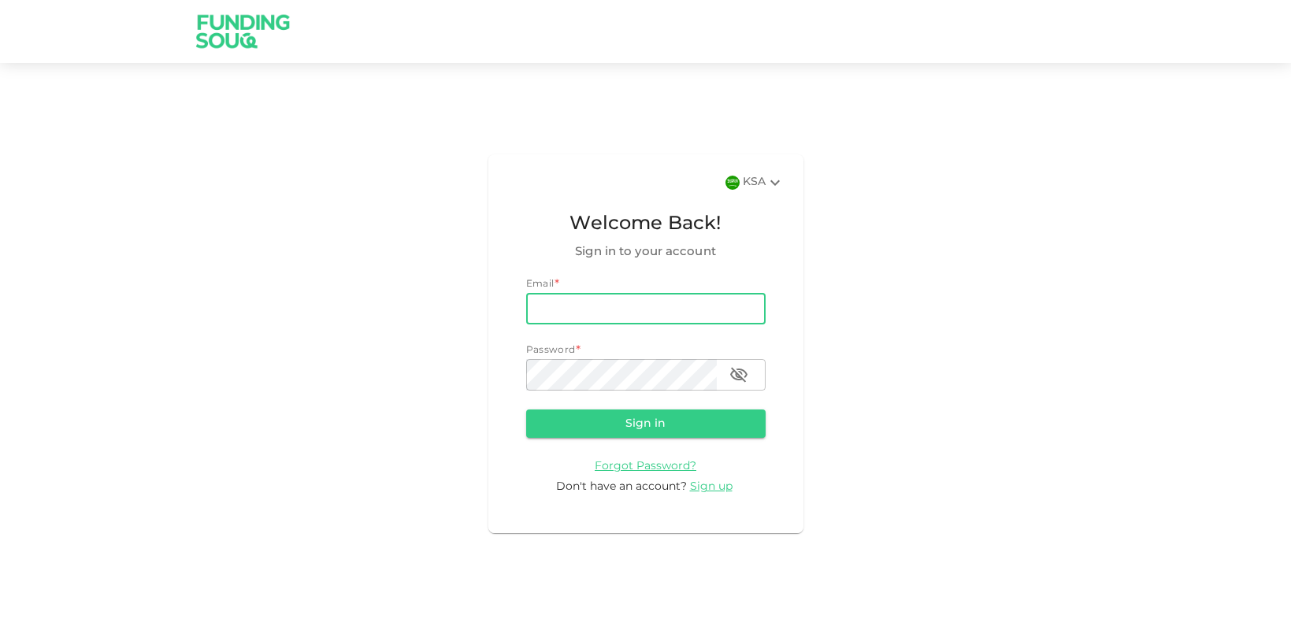 The width and height of the screenshot is (1291, 626). I want to click on span: Email, so click(540, 284).